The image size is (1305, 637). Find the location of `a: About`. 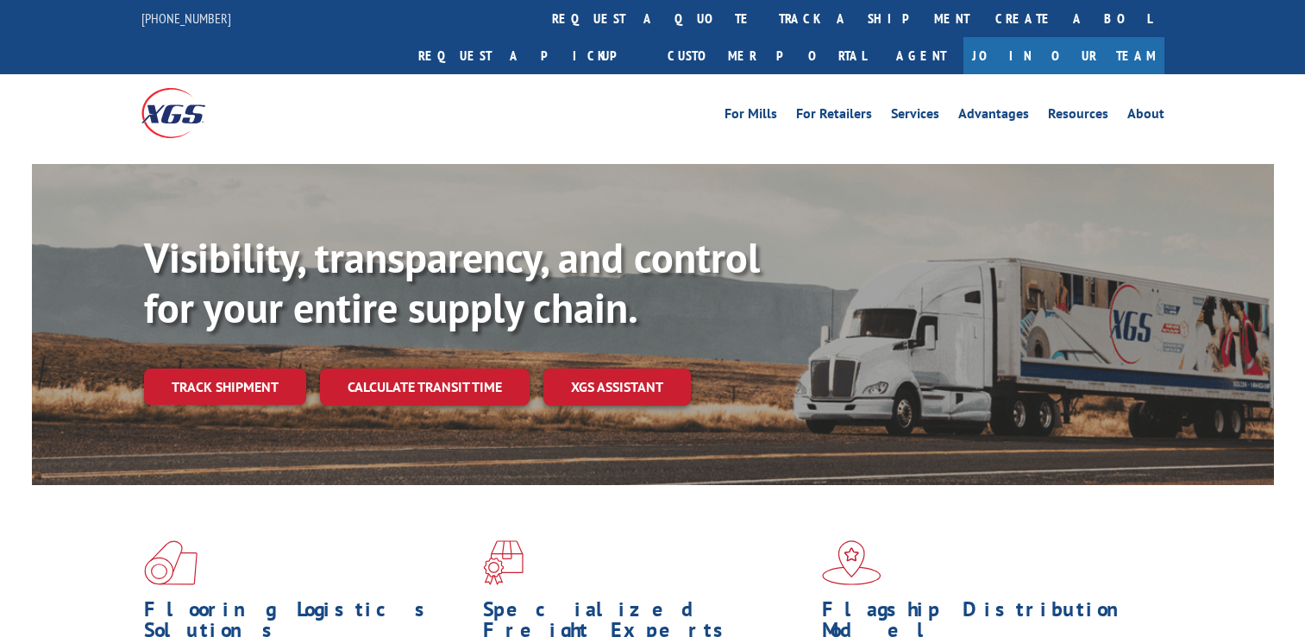

a: About is located at coordinates (1146, 116).